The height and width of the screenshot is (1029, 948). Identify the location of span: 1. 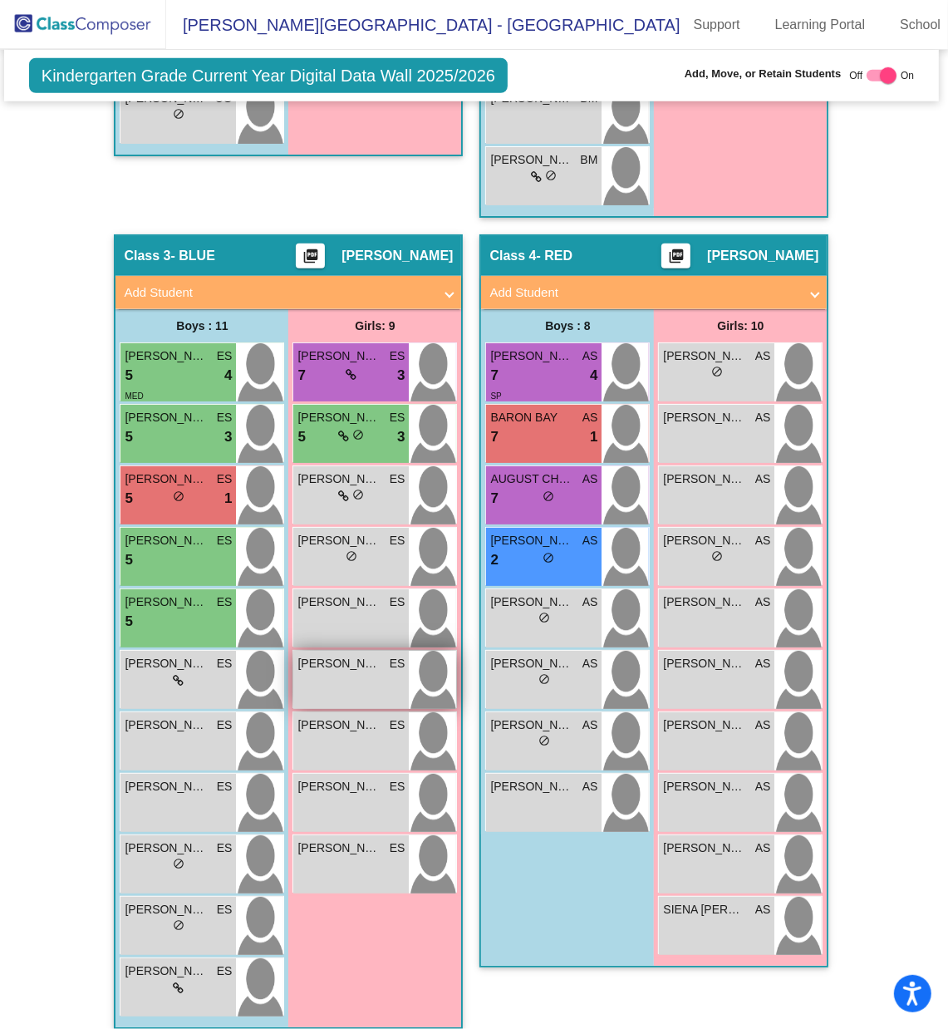
(593, 437).